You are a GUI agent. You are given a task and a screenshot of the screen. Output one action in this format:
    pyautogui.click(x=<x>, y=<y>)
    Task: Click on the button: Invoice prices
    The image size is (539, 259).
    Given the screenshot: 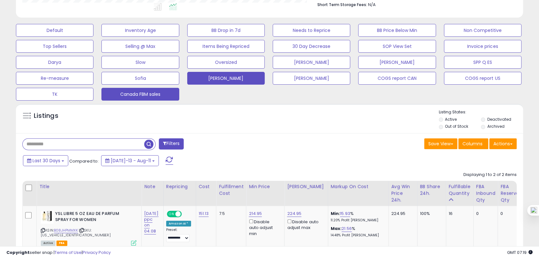 What is the action you would take?
    pyautogui.click(x=483, y=46)
    